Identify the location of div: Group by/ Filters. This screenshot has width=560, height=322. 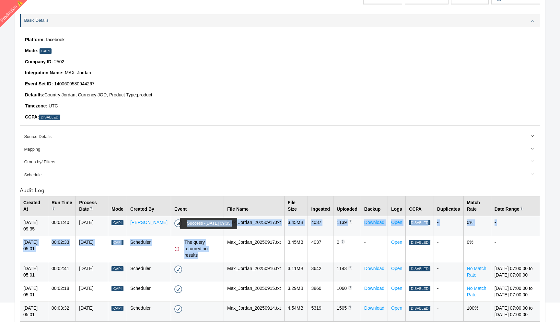
(280, 162).